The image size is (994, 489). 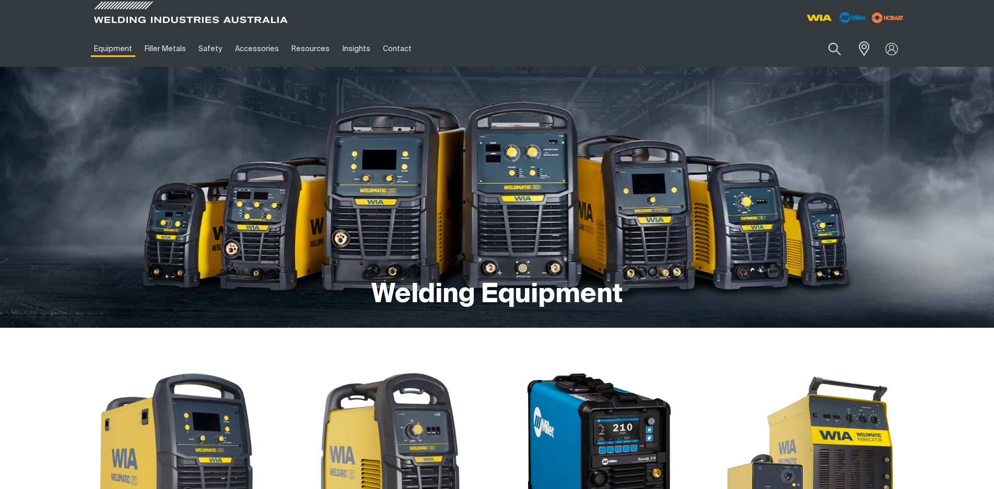 What do you see at coordinates (395, 49) in the screenshot?
I see `nav: Main` at bounding box center [395, 49].